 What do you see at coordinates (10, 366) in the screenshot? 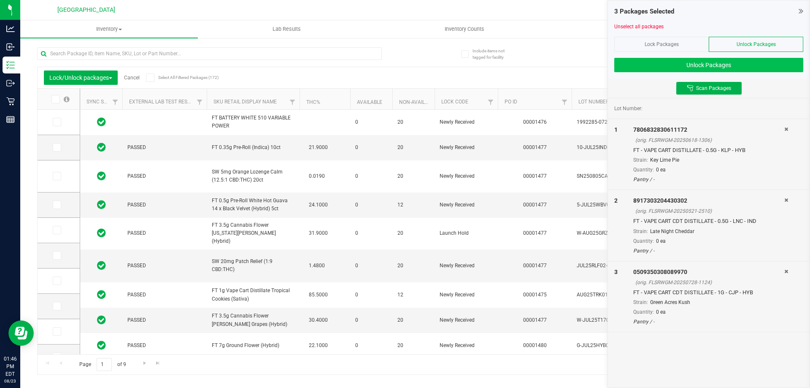
I see `p: 01:46 PM EDT` at bounding box center [10, 366].